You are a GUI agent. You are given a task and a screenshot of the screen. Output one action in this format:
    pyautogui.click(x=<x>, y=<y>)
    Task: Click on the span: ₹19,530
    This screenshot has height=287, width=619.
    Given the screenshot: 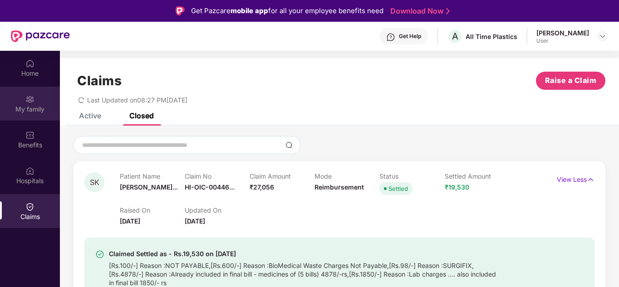 What is the action you would take?
    pyautogui.click(x=457, y=187)
    